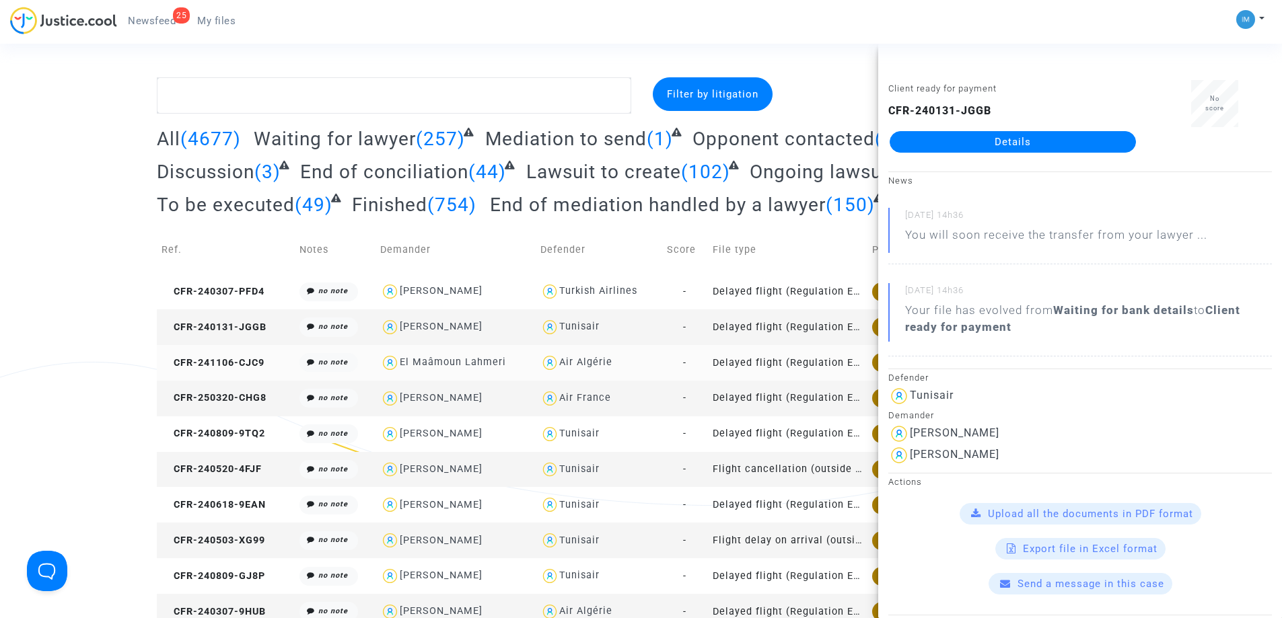 This screenshot has height=618, width=1282. I want to click on small: Client ready for payment, so click(942, 88).